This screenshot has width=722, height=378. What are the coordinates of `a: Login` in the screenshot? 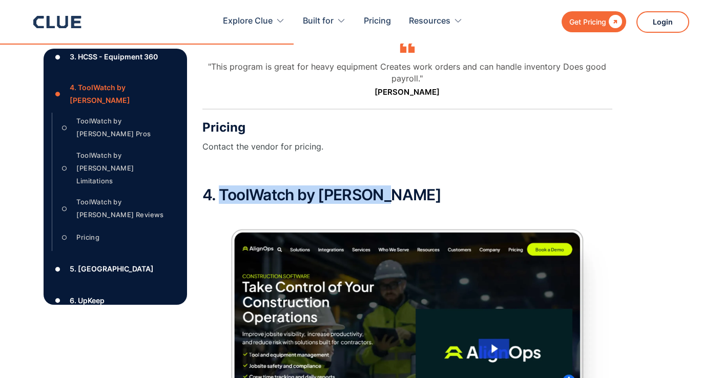 It's located at (662, 22).